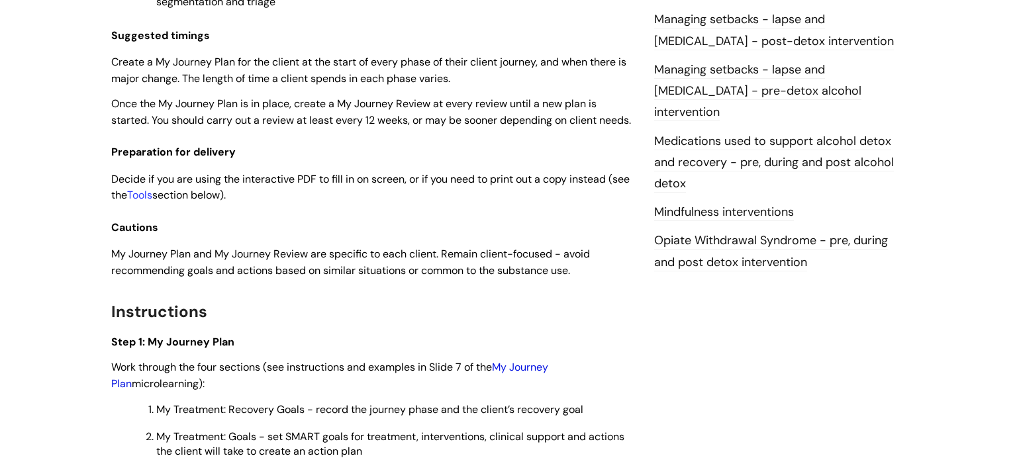  Describe the element at coordinates (369, 70) in the screenshot. I see `span: Create a My Journey Plan for the client at the start of every phase of their client journey, and ...` at that location.